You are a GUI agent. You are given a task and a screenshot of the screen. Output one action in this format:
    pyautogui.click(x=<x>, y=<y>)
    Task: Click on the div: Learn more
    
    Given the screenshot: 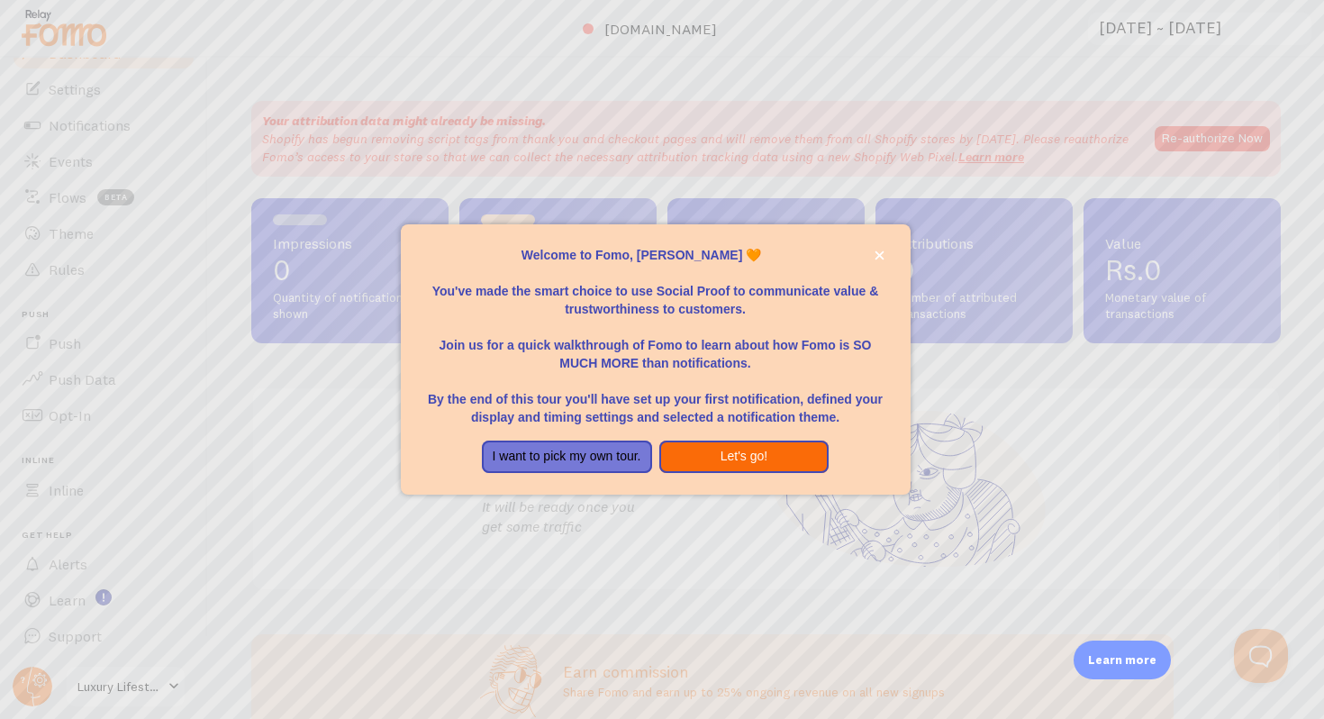 What is the action you would take?
    pyautogui.click(x=1122, y=659)
    